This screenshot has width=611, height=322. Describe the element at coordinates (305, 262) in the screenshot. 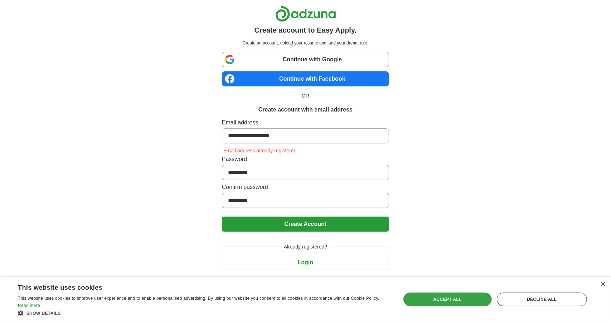

I see `a: Login` at that location.